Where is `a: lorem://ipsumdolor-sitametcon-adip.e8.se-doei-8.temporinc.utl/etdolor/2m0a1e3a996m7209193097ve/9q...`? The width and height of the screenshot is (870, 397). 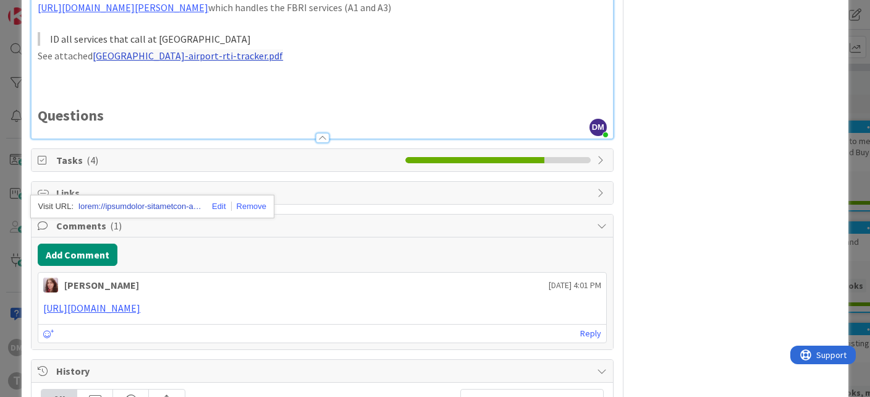
a: lorem://ipsumdolor-sitametcon-adip.e8.se-doei-8.temporinc.utl/etdolor/2m0a1e3a996m7209193097ve/9q... is located at coordinates (140, 206).